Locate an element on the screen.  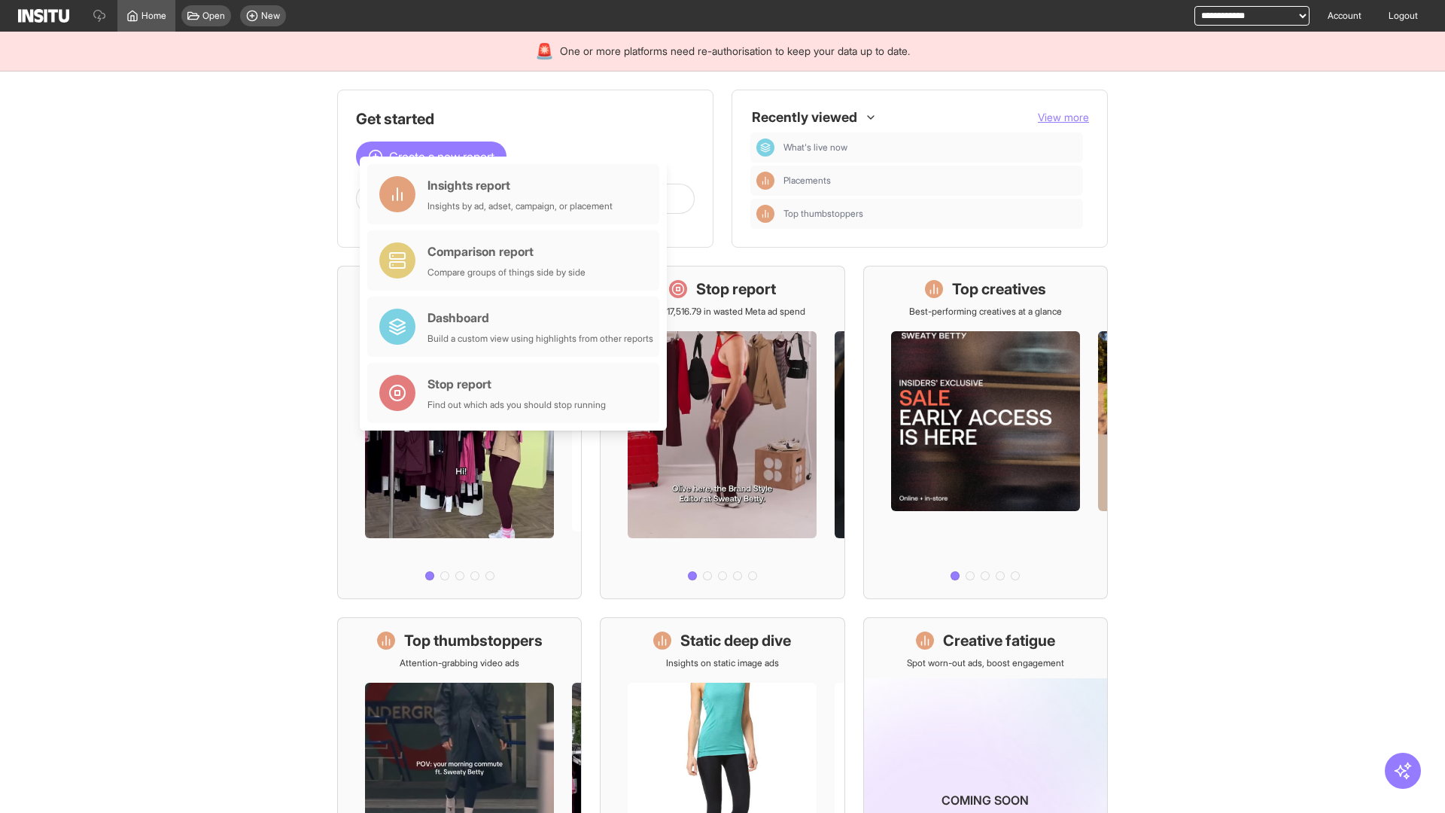
span: Open is located at coordinates (214, 16).